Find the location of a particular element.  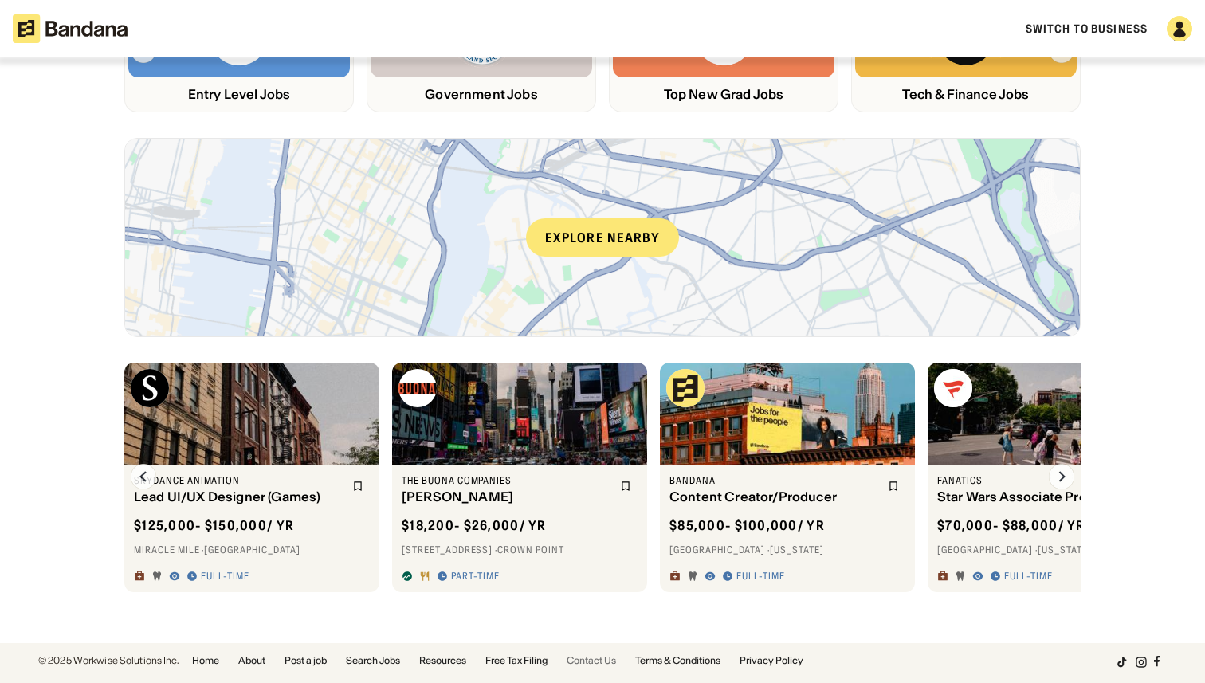

div: Bandana is located at coordinates (774, 481).